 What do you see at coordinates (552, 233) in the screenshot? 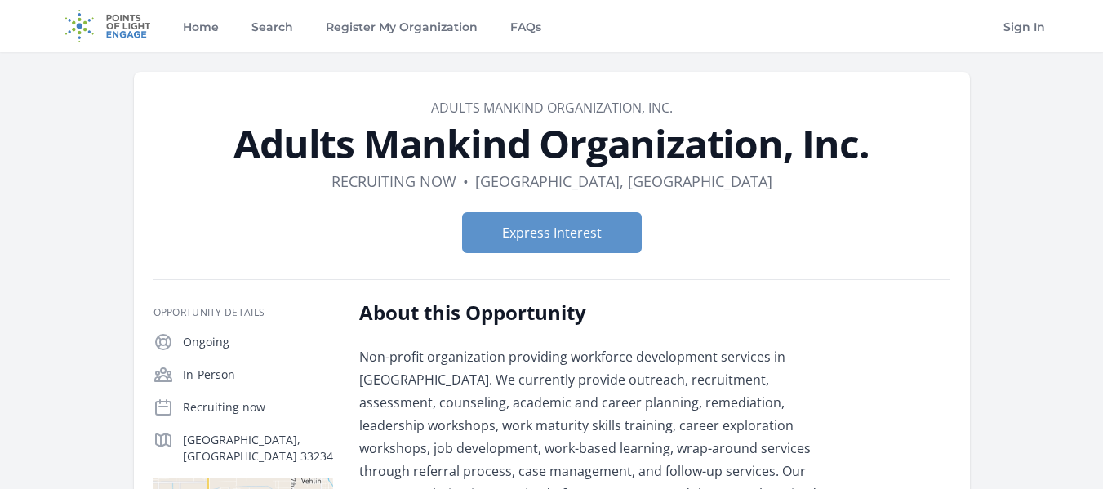
I see `button: Express Interest` at bounding box center [552, 233].